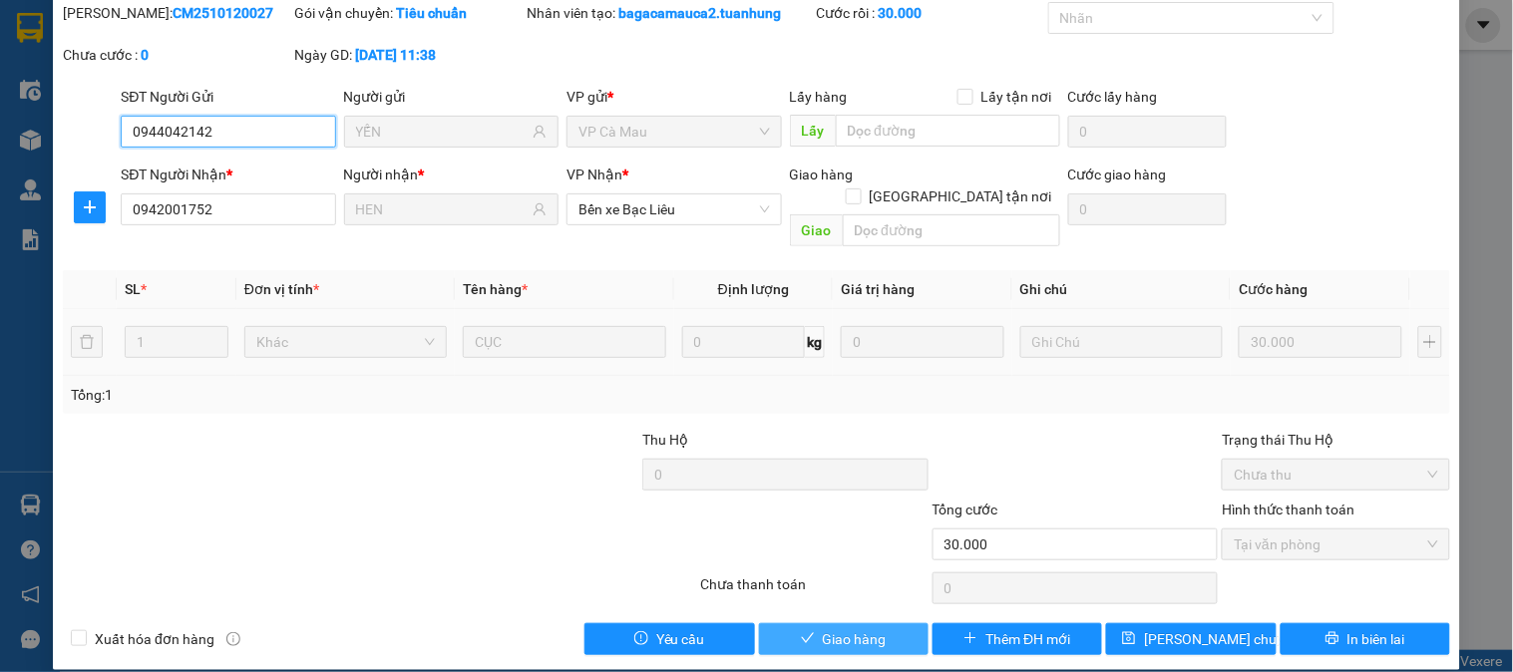 Image resolution: width=1513 pixels, height=672 pixels. What do you see at coordinates (451, 97) in the screenshot?
I see `div: Người gửi` at bounding box center [451, 97].